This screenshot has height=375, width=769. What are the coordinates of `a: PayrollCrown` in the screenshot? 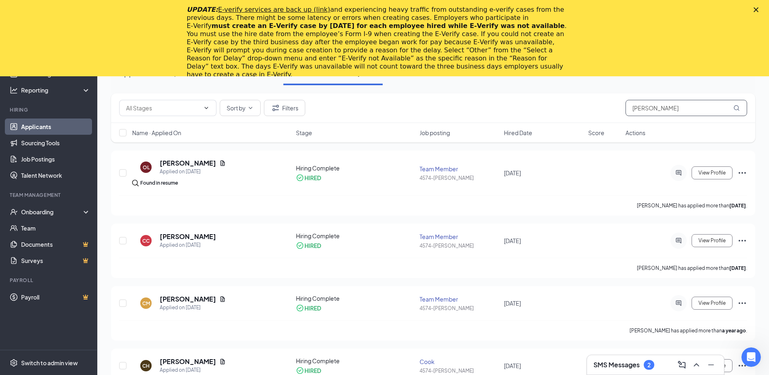 It's located at (56, 297).